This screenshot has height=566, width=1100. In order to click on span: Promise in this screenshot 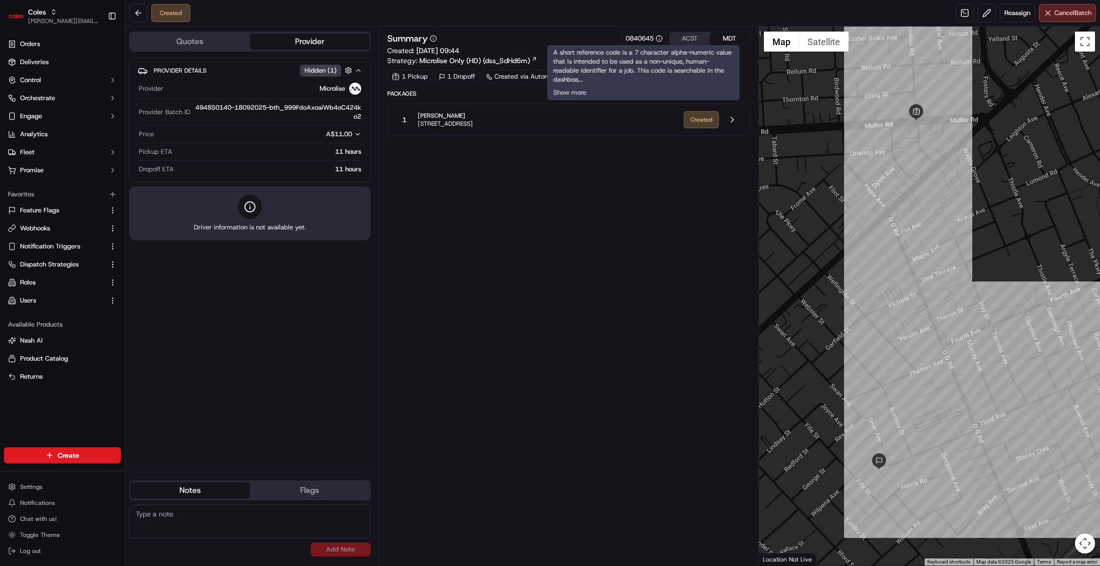, I will do `click(32, 170)`.